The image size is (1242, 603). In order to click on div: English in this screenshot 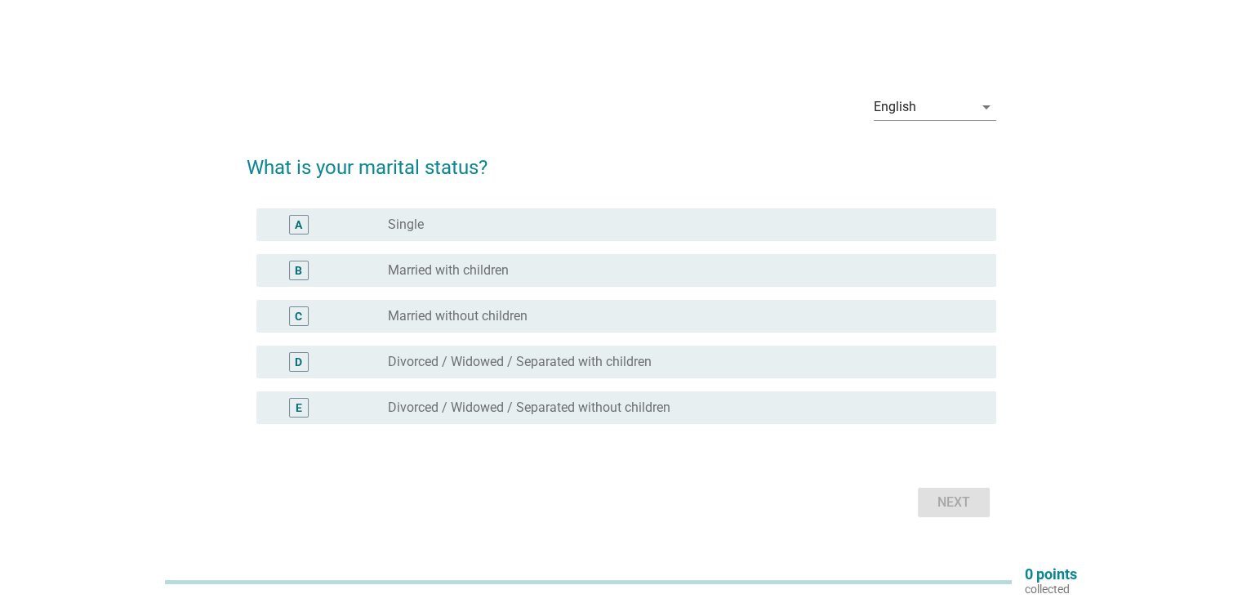, I will do `click(895, 107)`.